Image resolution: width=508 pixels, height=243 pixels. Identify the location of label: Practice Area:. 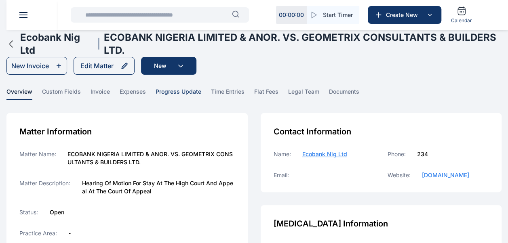
(38, 233).